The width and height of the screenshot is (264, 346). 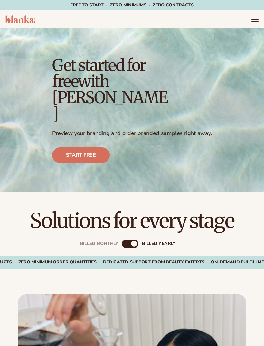 What do you see at coordinates (57, 262) in the screenshot?
I see `div: Zero Minimum Order QuantitieS` at bounding box center [57, 262].